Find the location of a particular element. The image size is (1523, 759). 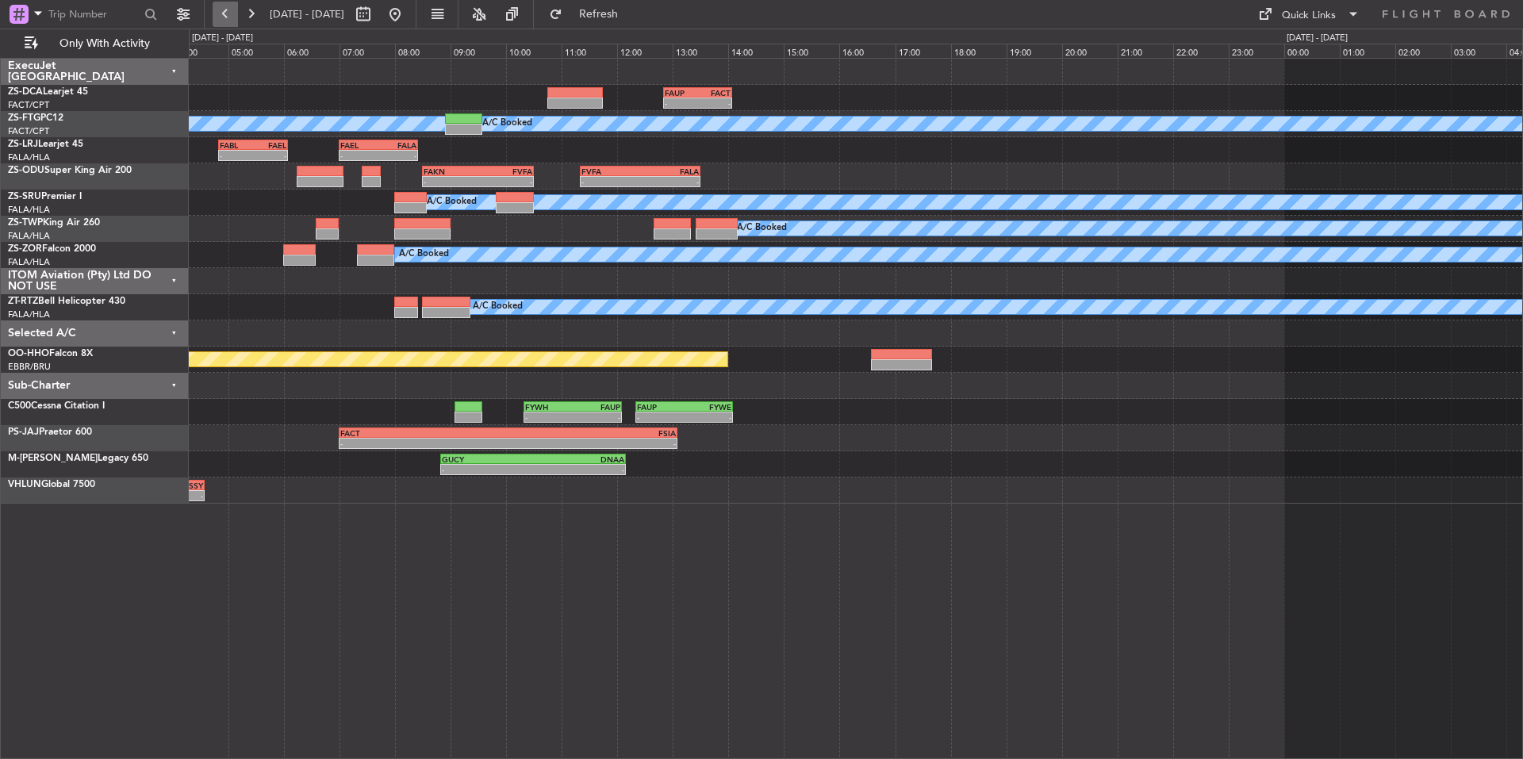

div: 11:00 is located at coordinates (589, 51).